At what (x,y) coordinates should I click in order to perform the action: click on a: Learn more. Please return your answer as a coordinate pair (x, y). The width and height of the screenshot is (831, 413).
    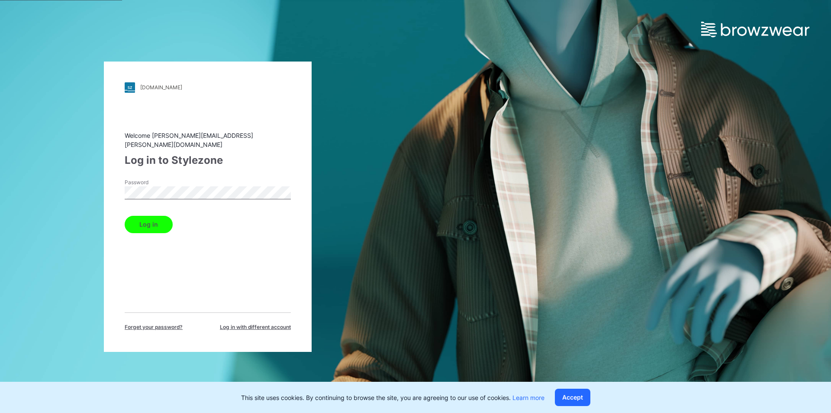
    Looking at the image, I should click on (529, 397).